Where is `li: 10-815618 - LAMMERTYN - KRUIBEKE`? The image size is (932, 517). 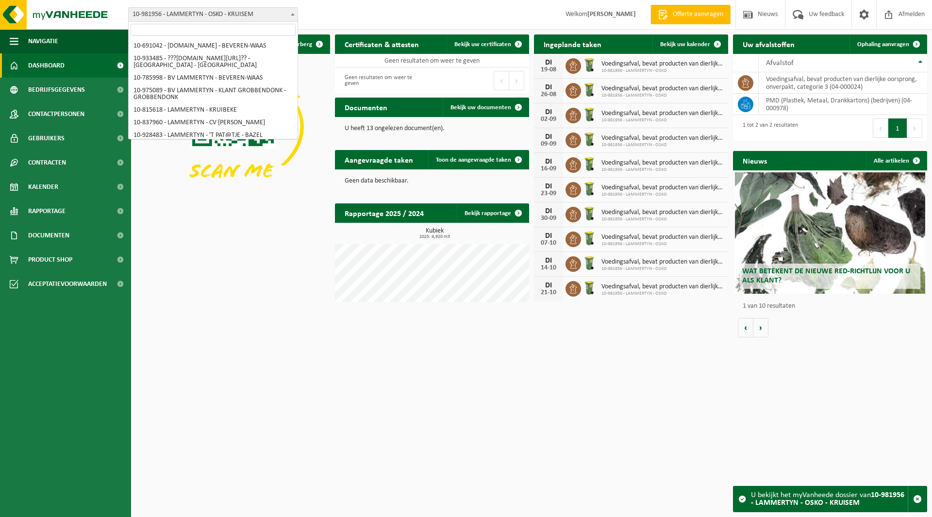
li: 10-815618 - LAMMERTYN - KRUIBEKE is located at coordinates (213, 110).